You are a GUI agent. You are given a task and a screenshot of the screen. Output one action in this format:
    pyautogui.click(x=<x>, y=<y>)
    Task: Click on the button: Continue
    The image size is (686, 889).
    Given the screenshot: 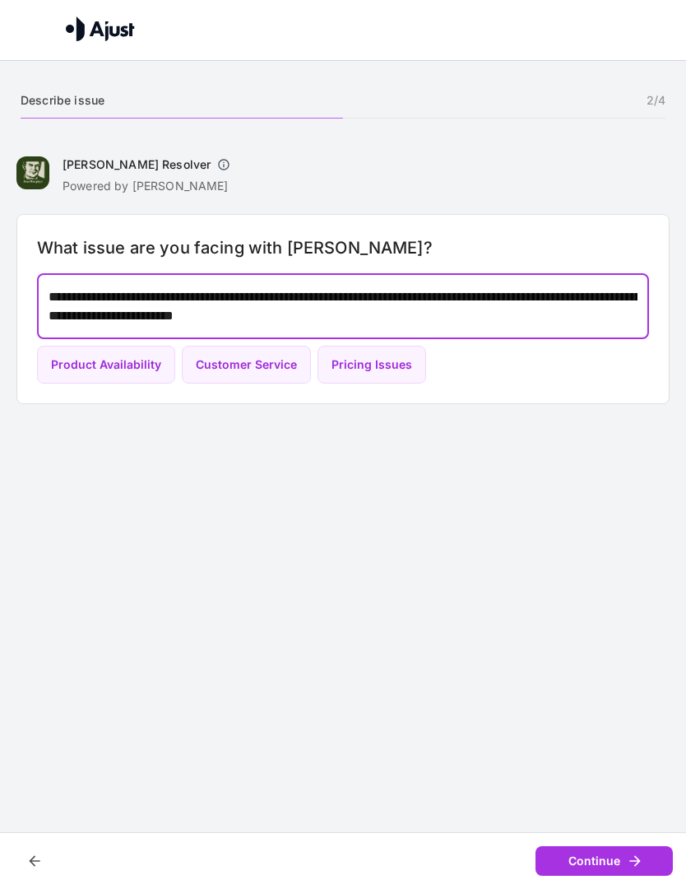 What is the action you would take?
    pyautogui.click(x=604, y=861)
    